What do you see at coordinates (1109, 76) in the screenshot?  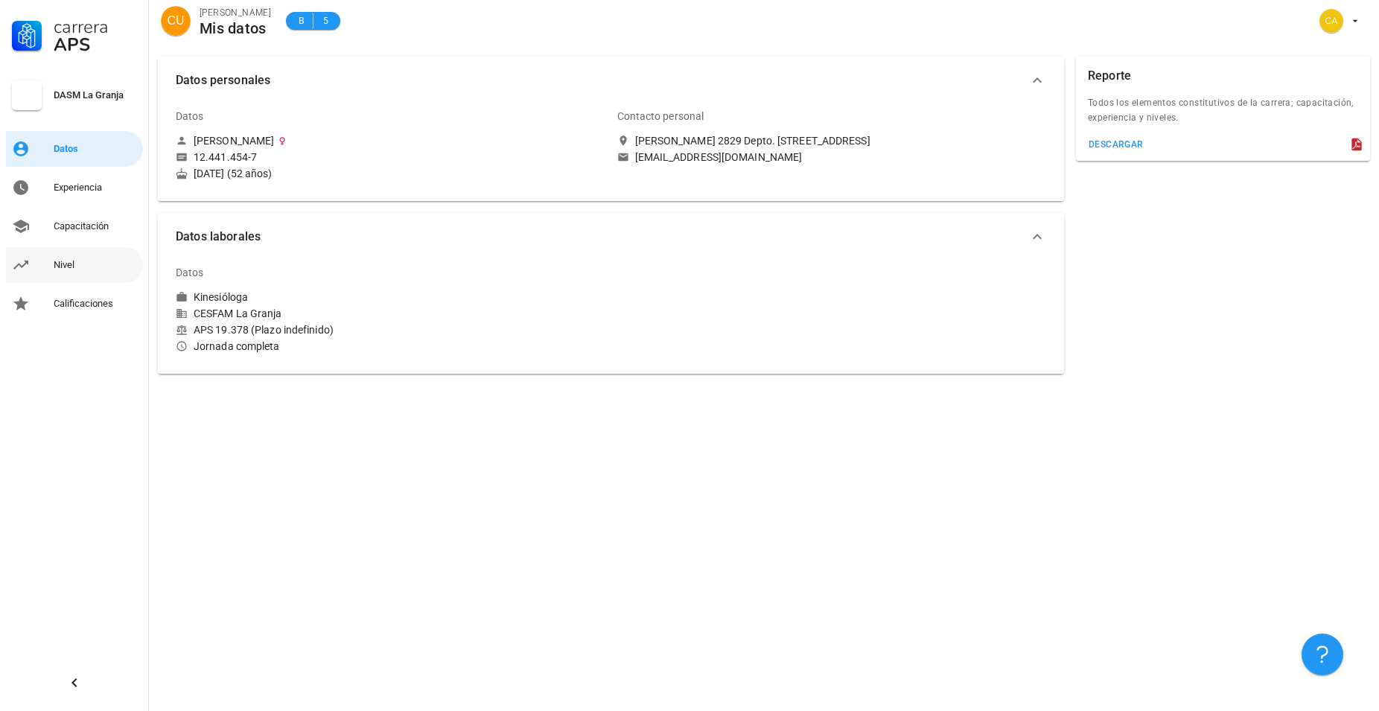 I see `div: Reporte` at bounding box center [1109, 76].